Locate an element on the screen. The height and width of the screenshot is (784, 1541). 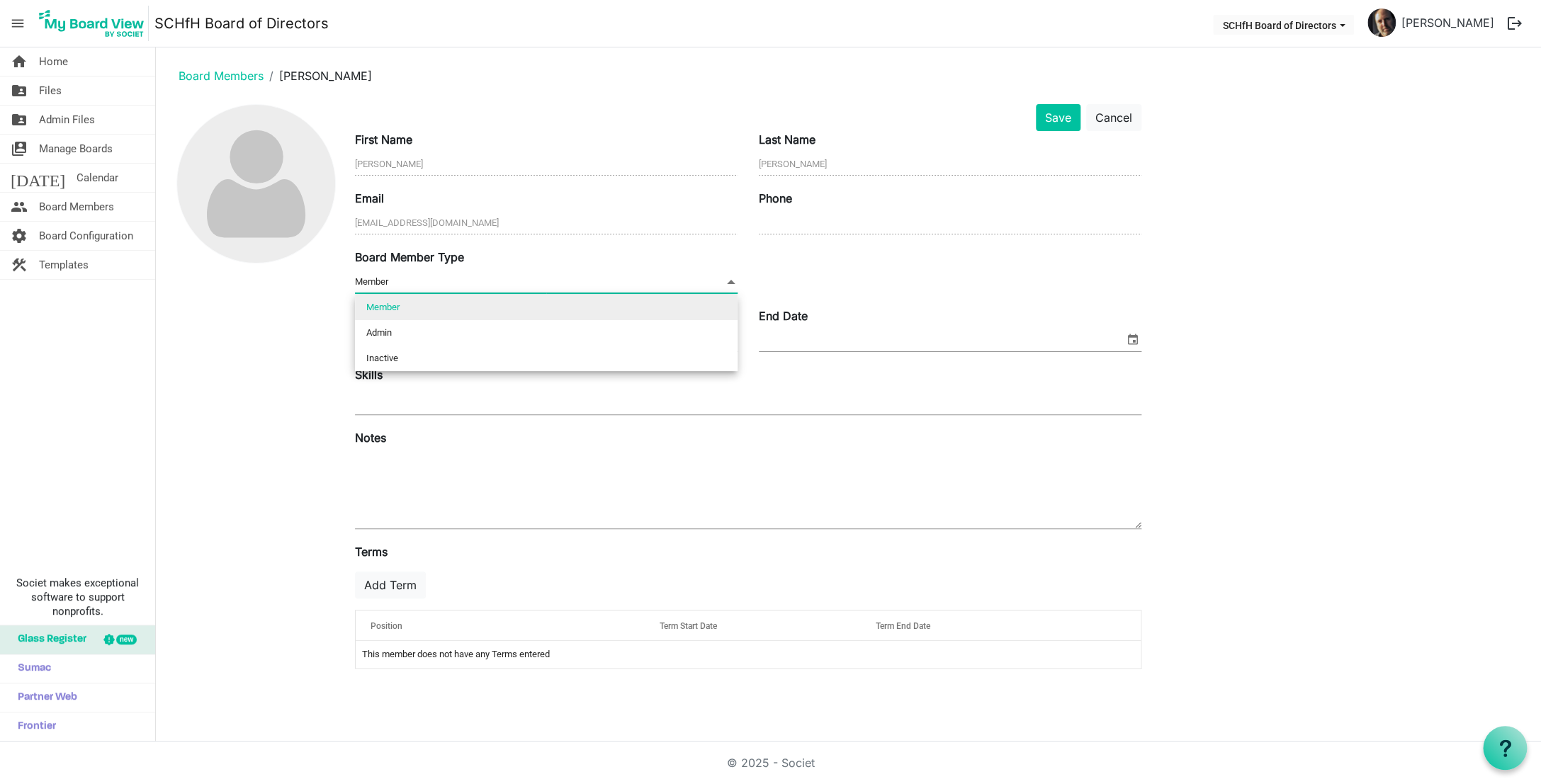
a: My Board View Logo is located at coordinates (95, 23).